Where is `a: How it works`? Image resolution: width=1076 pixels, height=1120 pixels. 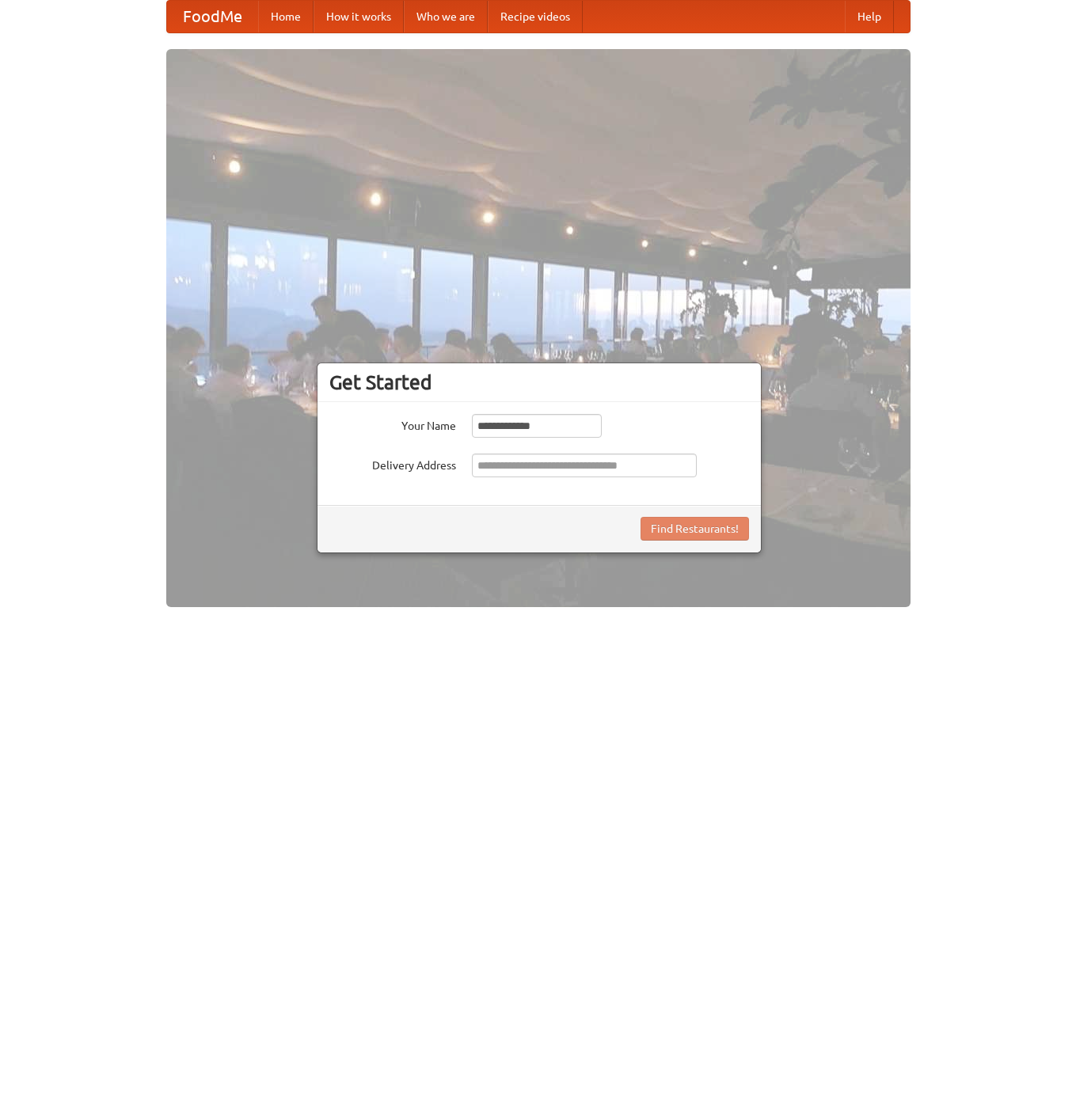 a: How it works is located at coordinates (359, 16).